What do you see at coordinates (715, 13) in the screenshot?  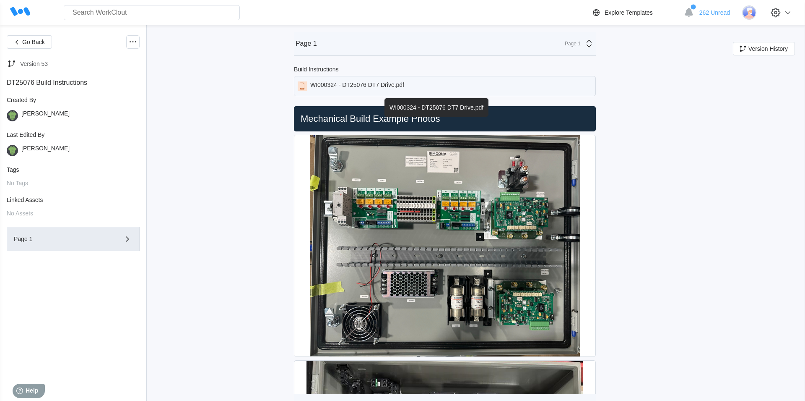 I see `span: 262 Unread` at bounding box center [715, 13].